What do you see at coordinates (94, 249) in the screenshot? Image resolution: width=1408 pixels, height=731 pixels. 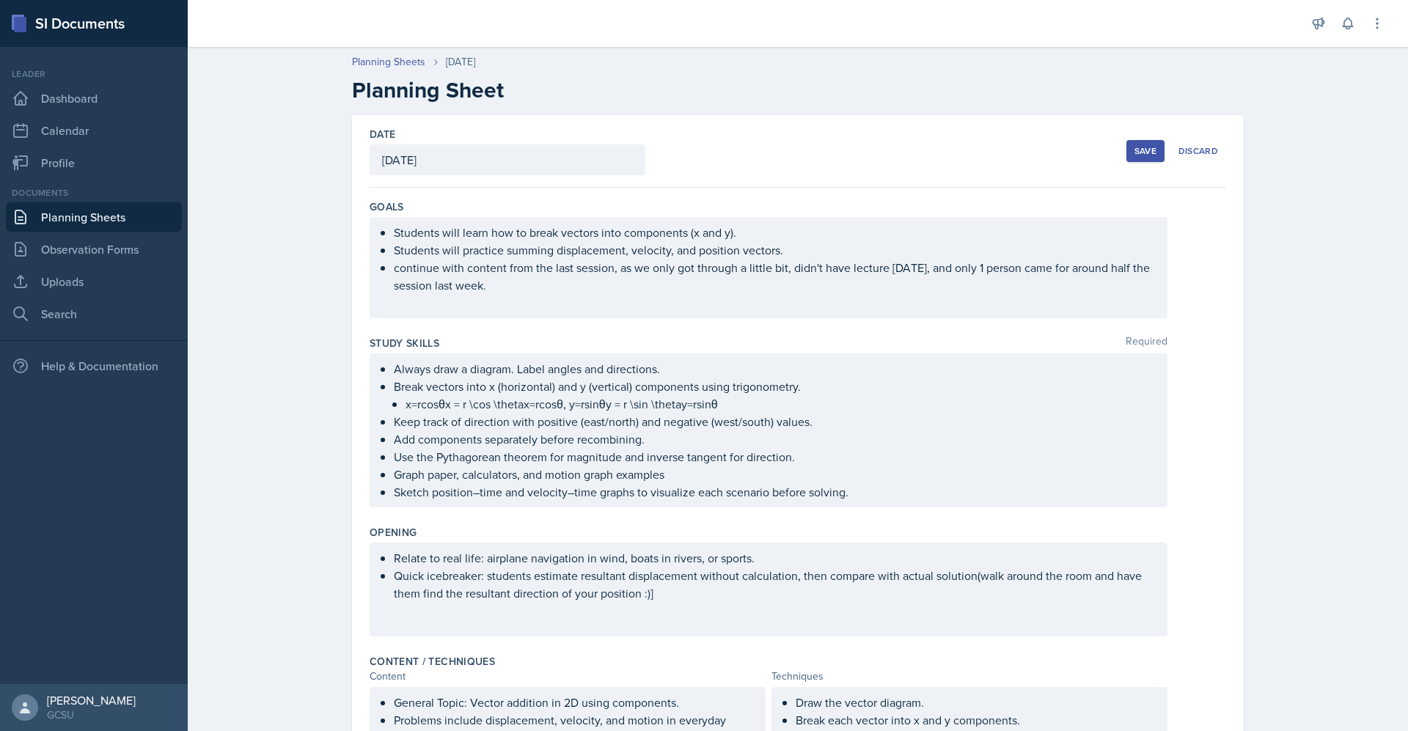 I see `a: Observation Forms` at bounding box center [94, 249].